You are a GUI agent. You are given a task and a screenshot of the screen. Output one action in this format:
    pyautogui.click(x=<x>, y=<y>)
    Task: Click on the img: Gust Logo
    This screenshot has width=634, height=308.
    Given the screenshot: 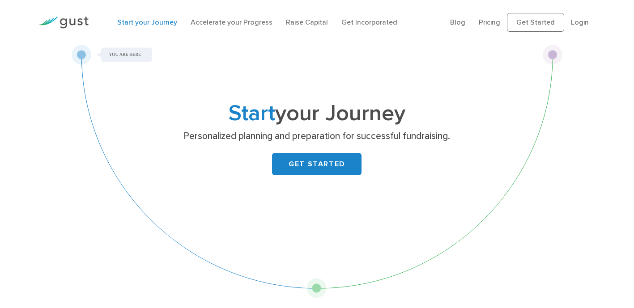 What is the action you would take?
    pyautogui.click(x=64, y=22)
    